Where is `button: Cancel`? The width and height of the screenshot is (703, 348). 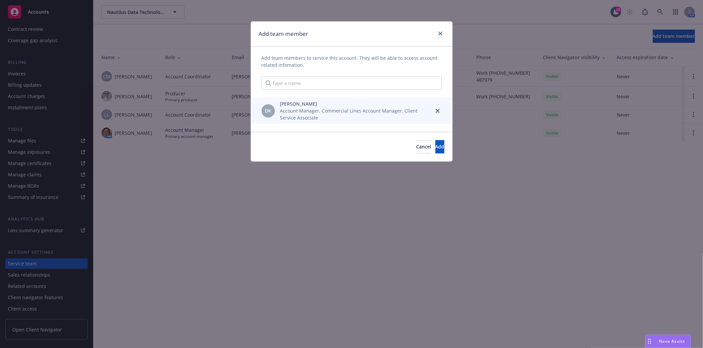
button: Cancel is located at coordinates (424, 147).